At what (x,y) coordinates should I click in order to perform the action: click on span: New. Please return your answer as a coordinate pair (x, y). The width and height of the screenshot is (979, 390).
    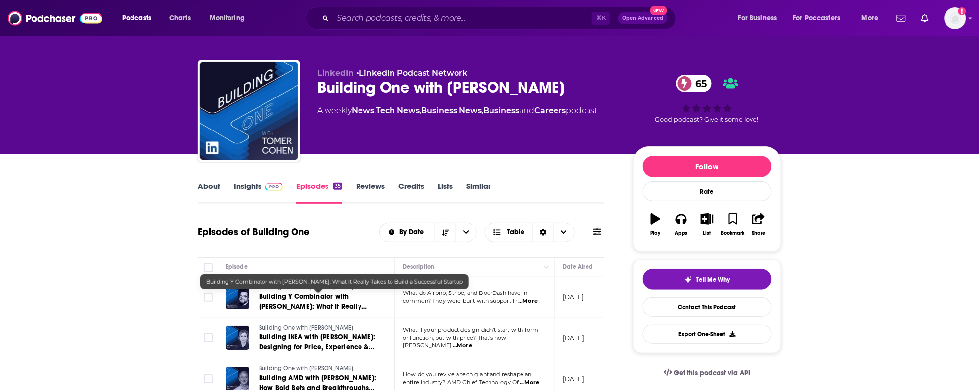
    Looking at the image, I should click on (659, 10).